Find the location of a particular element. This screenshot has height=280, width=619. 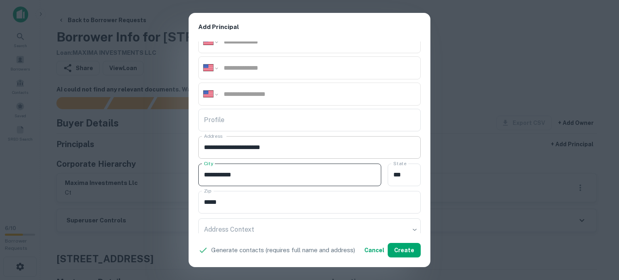

button: Cancel is located at coordinates (374, 250).